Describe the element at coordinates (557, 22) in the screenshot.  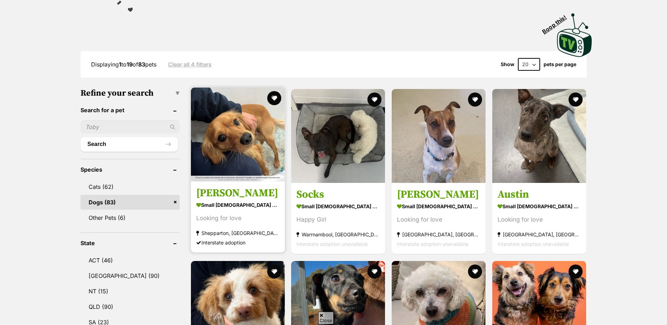
I see `span: Boop this!` at that location.